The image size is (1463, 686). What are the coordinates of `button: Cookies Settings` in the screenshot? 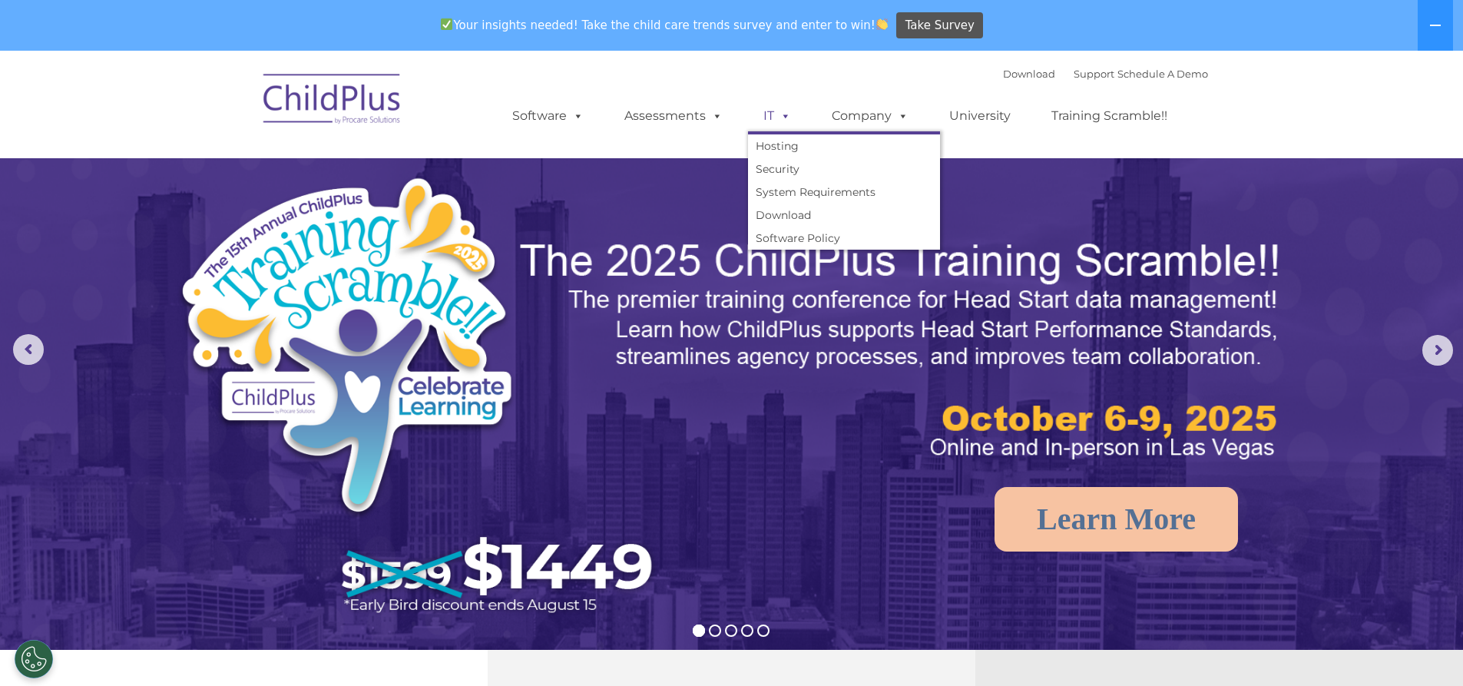 It's located at (34, 659).